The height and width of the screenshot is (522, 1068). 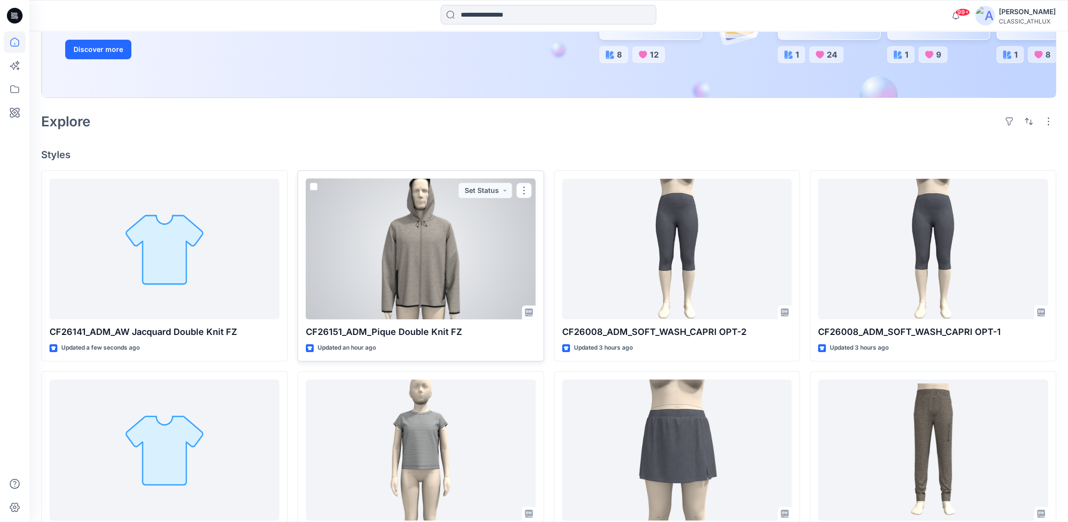 What do you see at coordinates (347, 348) in the screenshot?
I see `p: Updated an hour ago` at bounding box center [347, 348].